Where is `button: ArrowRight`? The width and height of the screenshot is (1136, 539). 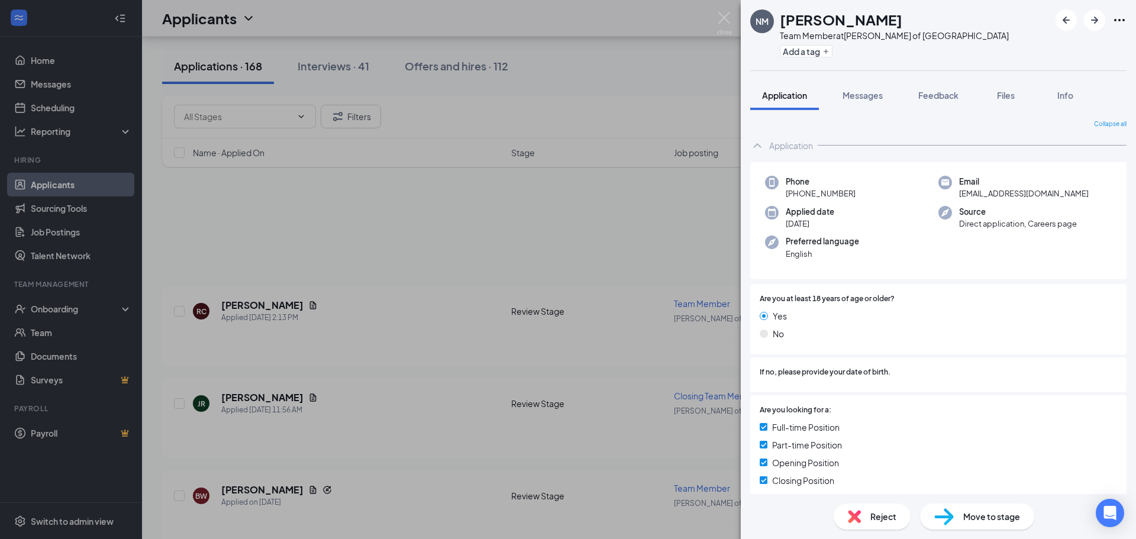
button: ArrowRight is located at coordinates (1095, 20).